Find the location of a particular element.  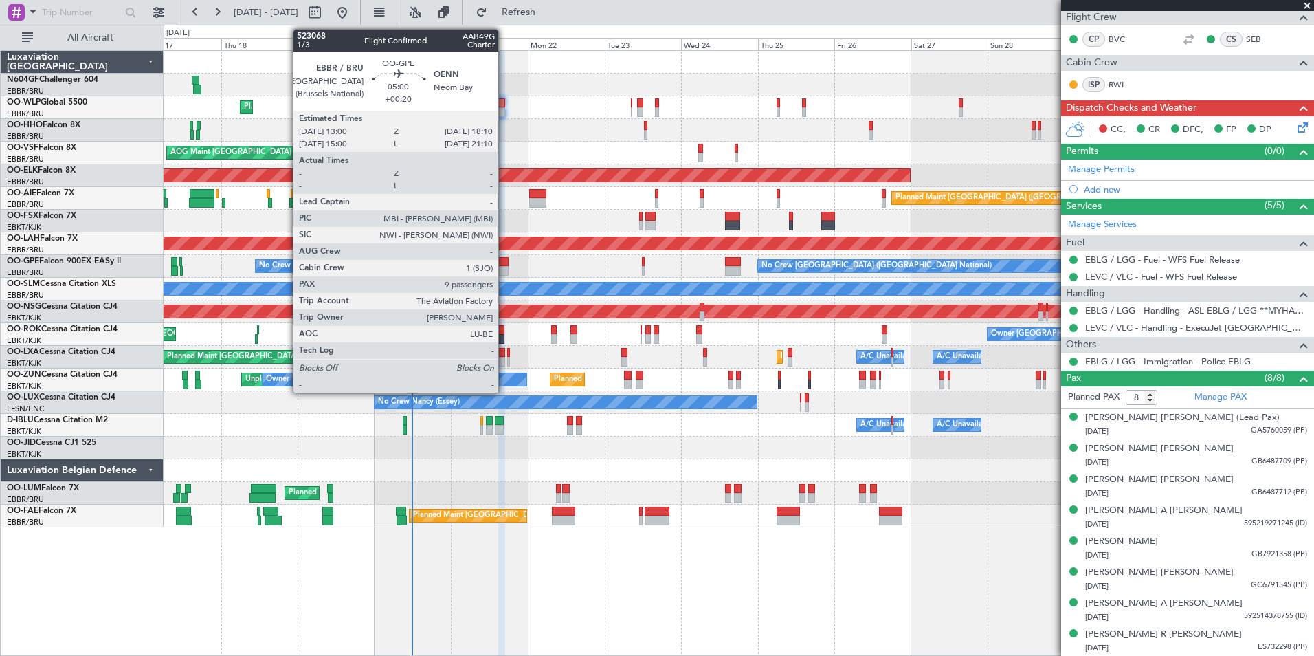

span: OO-FSX is located at coordinates (23, 216).